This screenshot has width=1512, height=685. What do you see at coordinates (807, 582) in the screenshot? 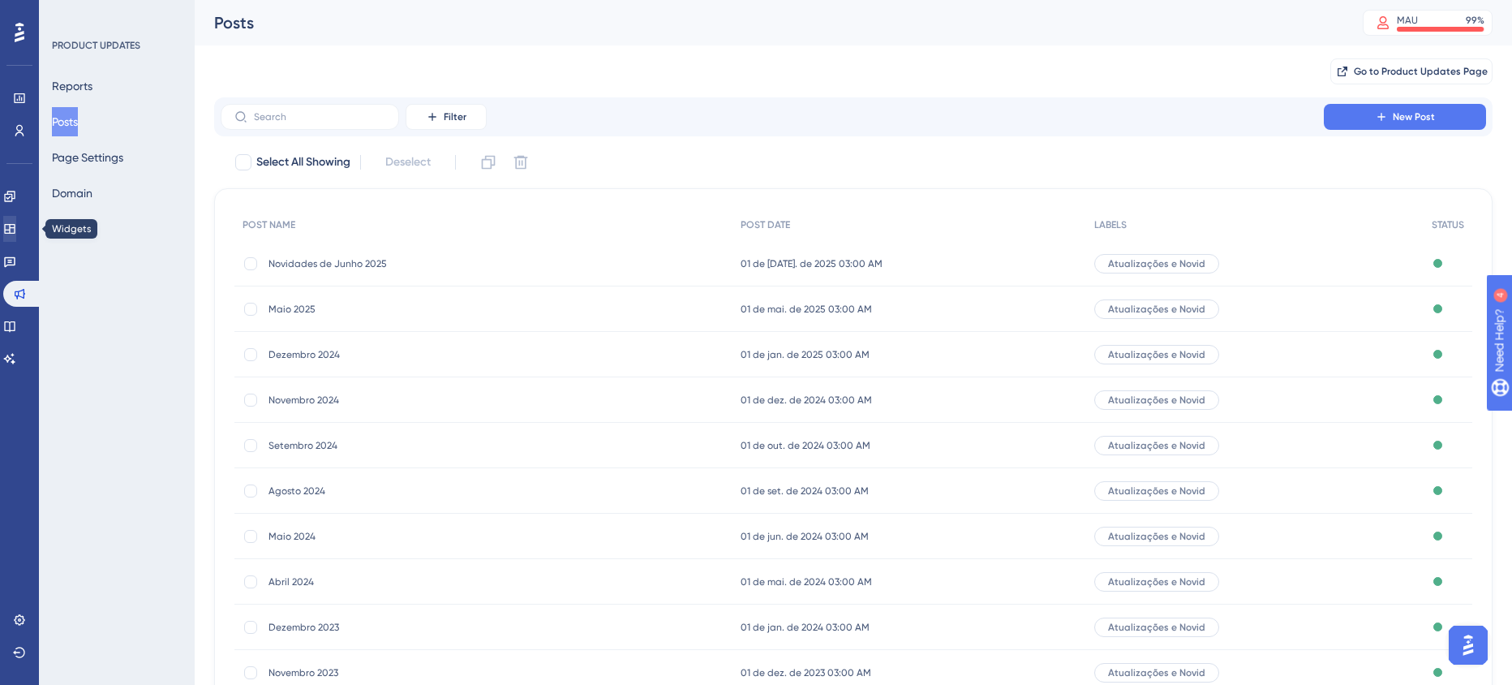
I see `span: 01 de mai. de 2024 03:00 AM` at bounding box center [807, 582].